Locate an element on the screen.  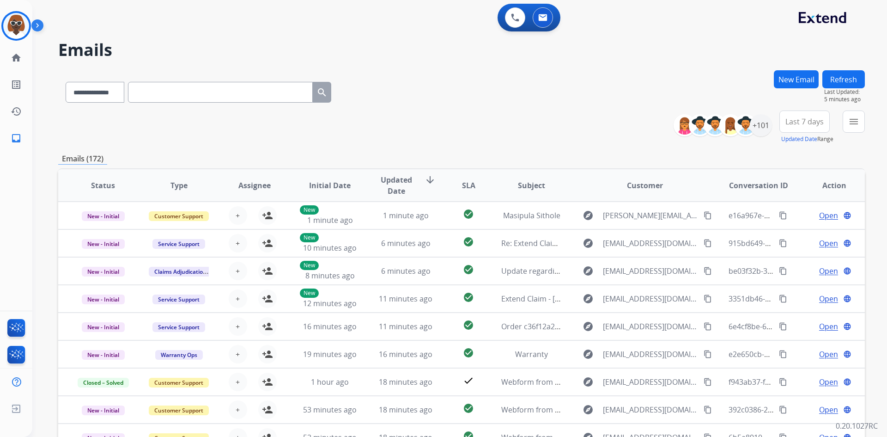
span: Status is located at coordinates (103, 185).